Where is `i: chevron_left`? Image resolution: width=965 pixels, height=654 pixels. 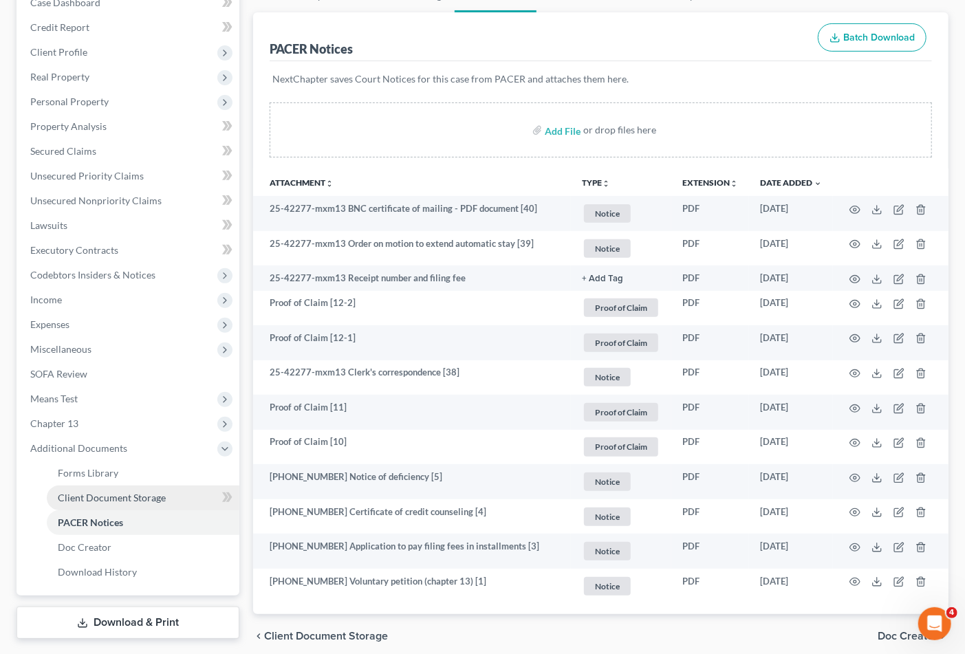 i: chevron_left is located at coordinates (259, 636).